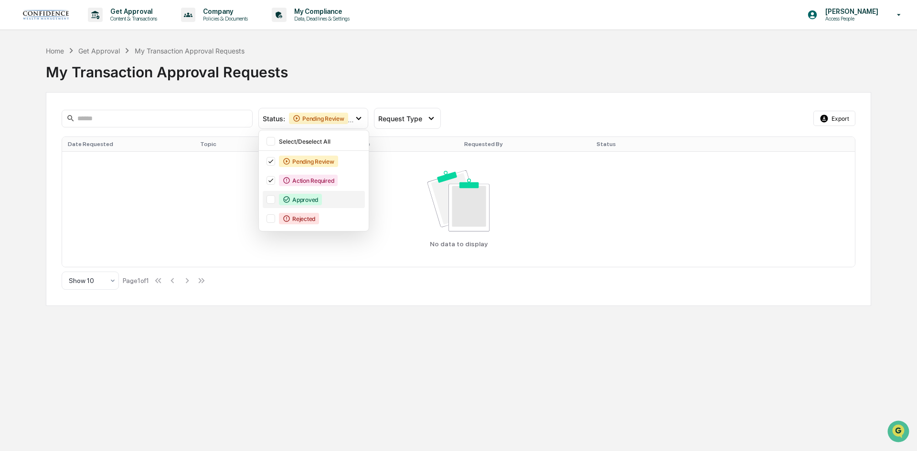 Image resolution: width=917 pixels, height=451 pixels. Describe the element at coordinates (260, 144) in the screenshot. I see `th: Topic` at that location.